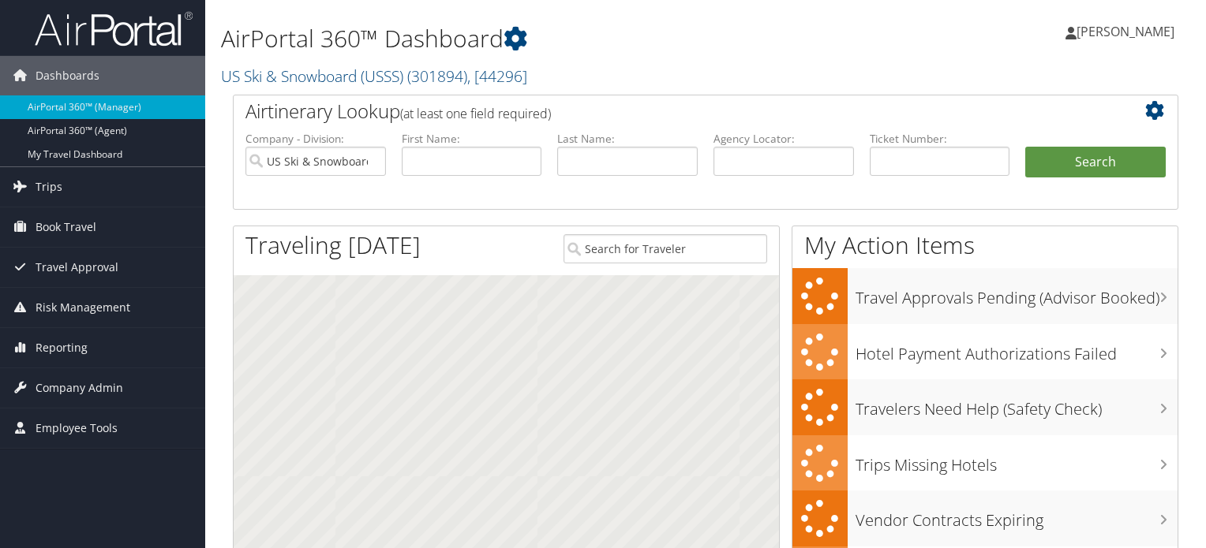 The width and height of the screenshot is (1206, 548). Describe the element at coordinates (784, 139) in the screenshot. I see `label: Agency Locator:` at that location.